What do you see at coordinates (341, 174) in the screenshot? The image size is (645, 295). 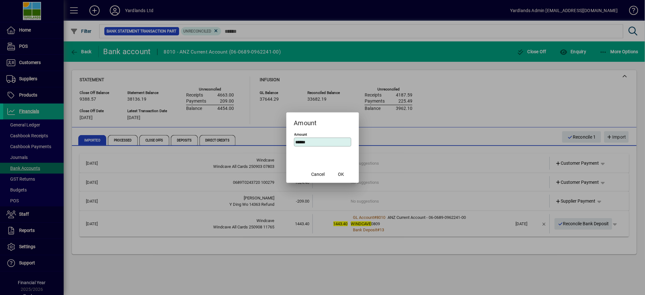 I see `span: OK` at bounding box center [341, 174].